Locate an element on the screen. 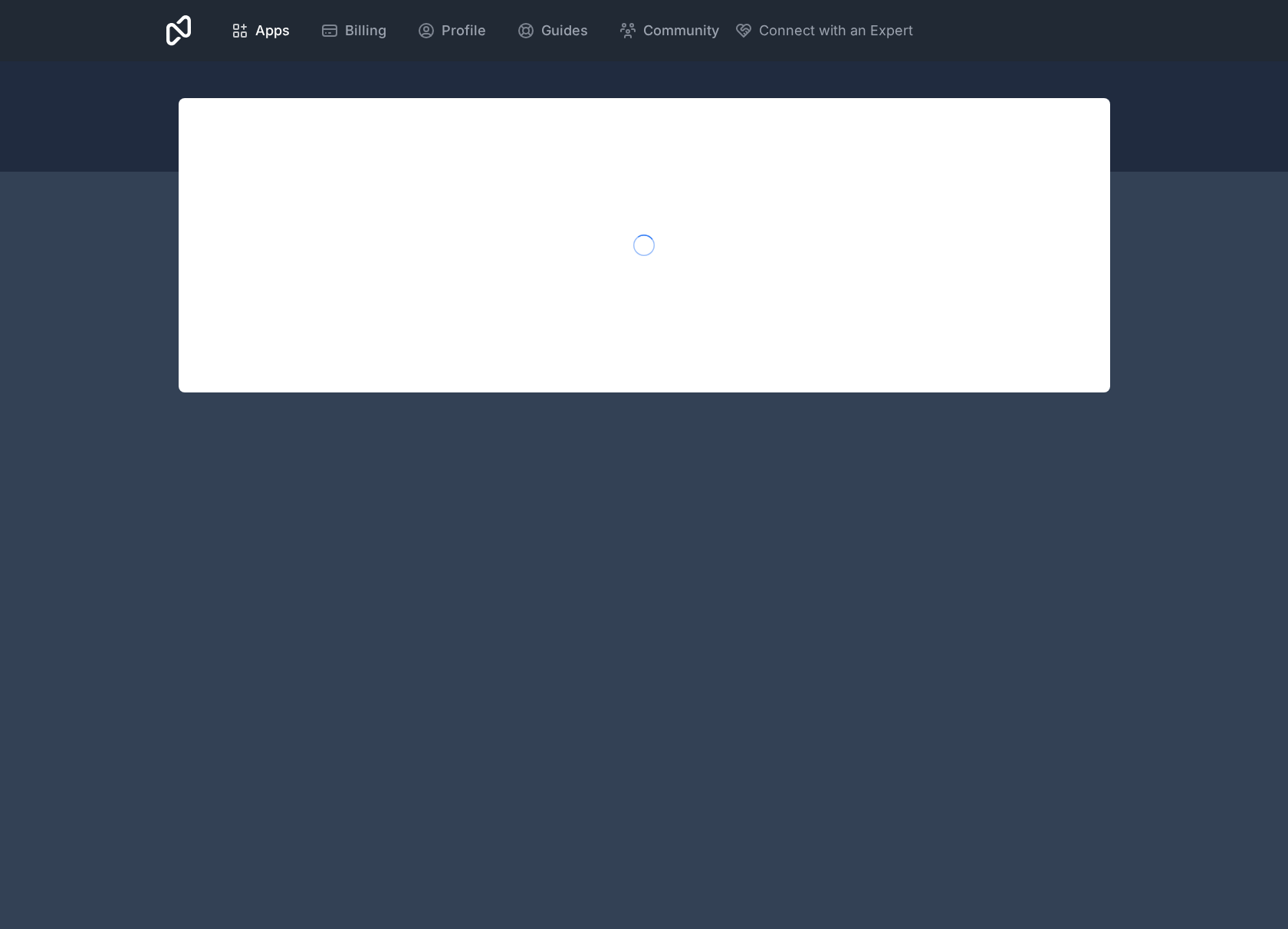 The width and height of the screenshot is (1288, 929). button: Connect with an Expert is located at coordinates (823, 31).